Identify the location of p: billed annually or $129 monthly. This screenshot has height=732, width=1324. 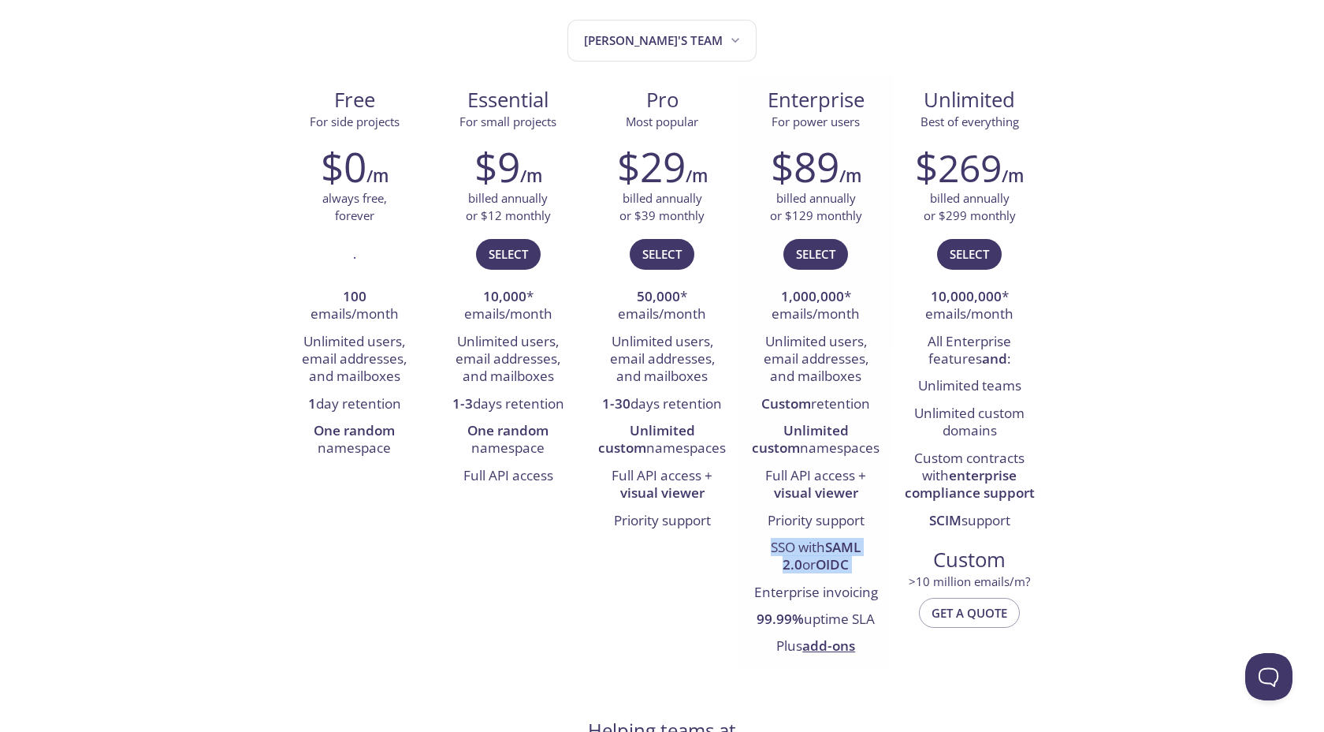
(816, 207).